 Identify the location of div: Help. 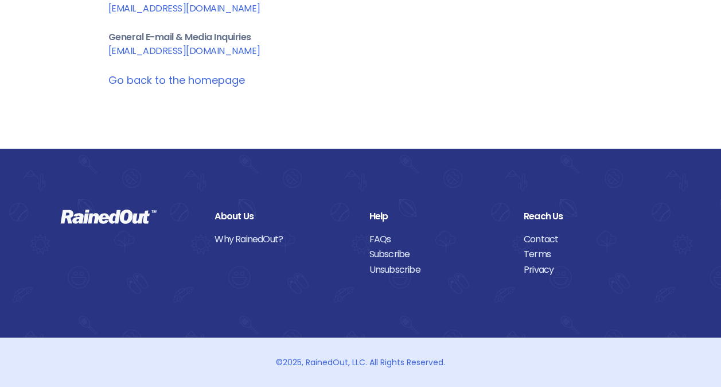
(438, 216).